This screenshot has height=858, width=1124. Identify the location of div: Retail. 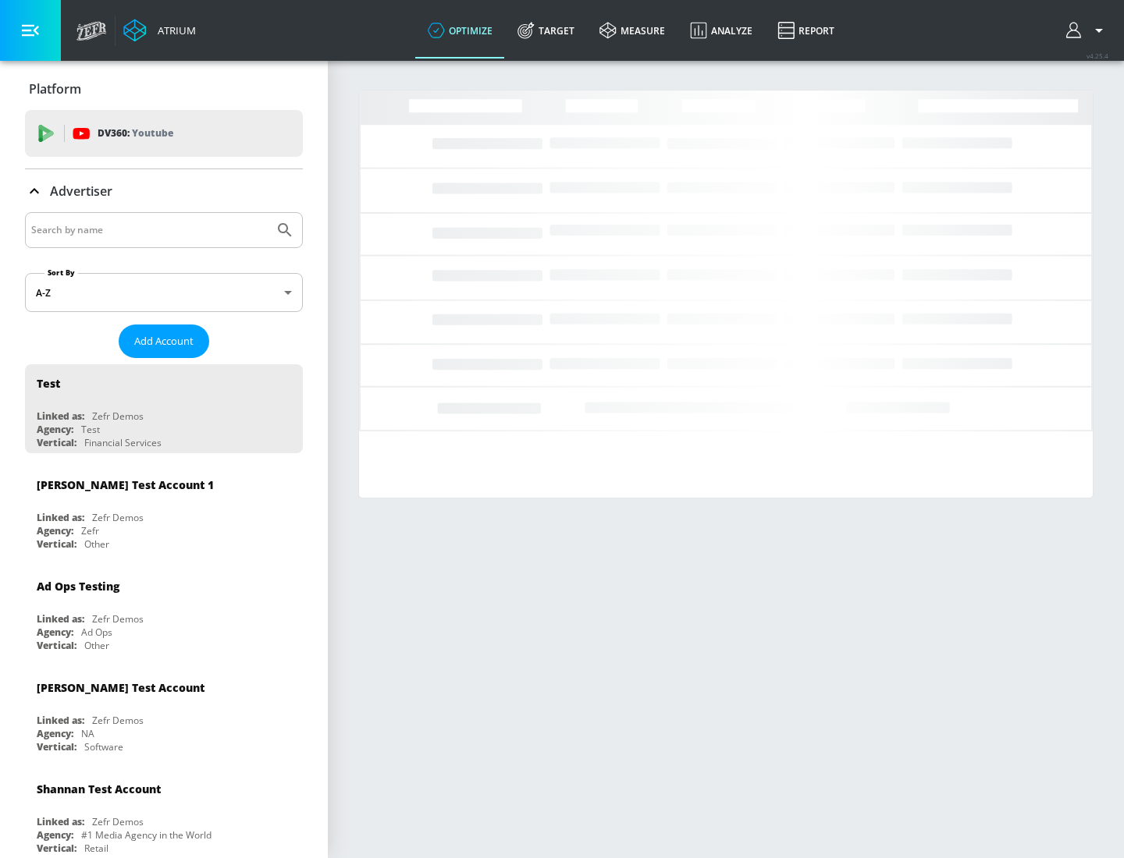
(96, 848).